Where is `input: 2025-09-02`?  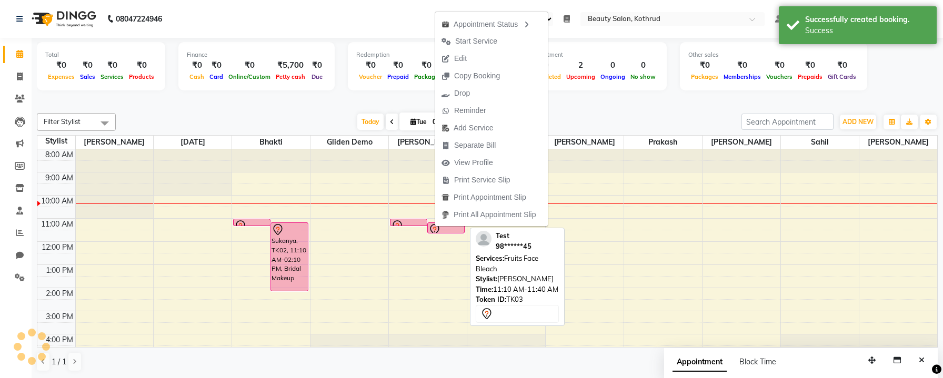 input: 2025-09-02 is located at coordinates (456, 122).